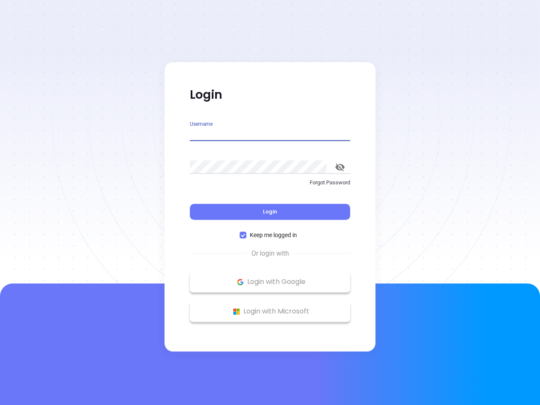 This screenshot has height=405, width=540. What do you see at coordinates (270, 212) in the screenshot?
I see `button: Login` at bounding box center [270, 212].